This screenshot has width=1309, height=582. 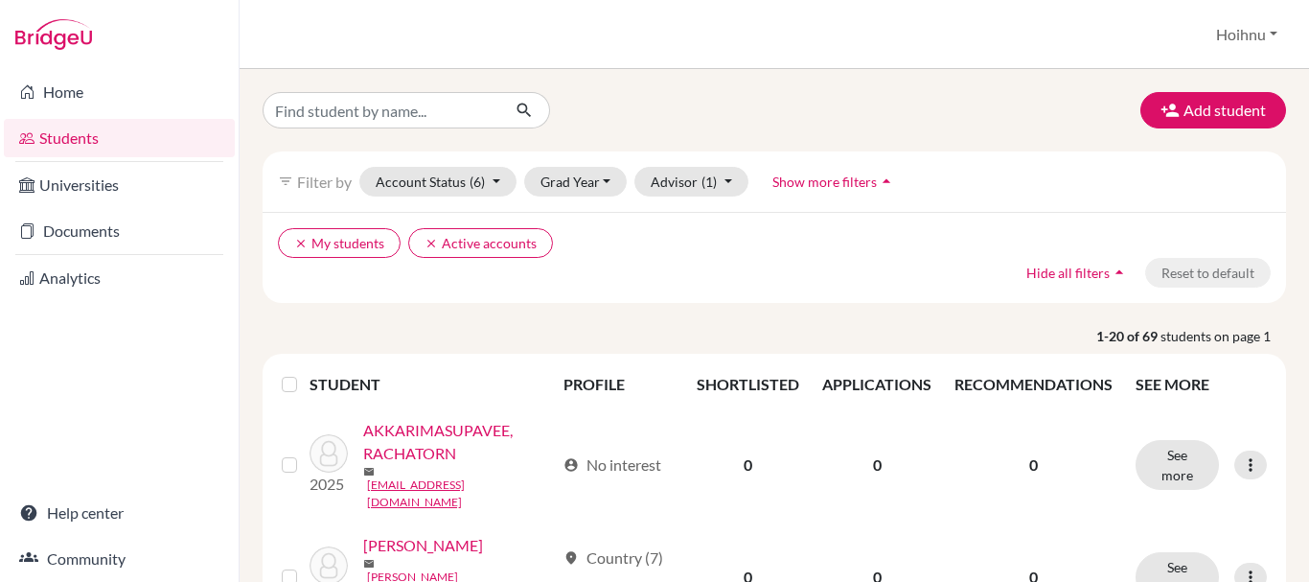 I want to click on button: Account Status(6), so click(x=438, y=181).